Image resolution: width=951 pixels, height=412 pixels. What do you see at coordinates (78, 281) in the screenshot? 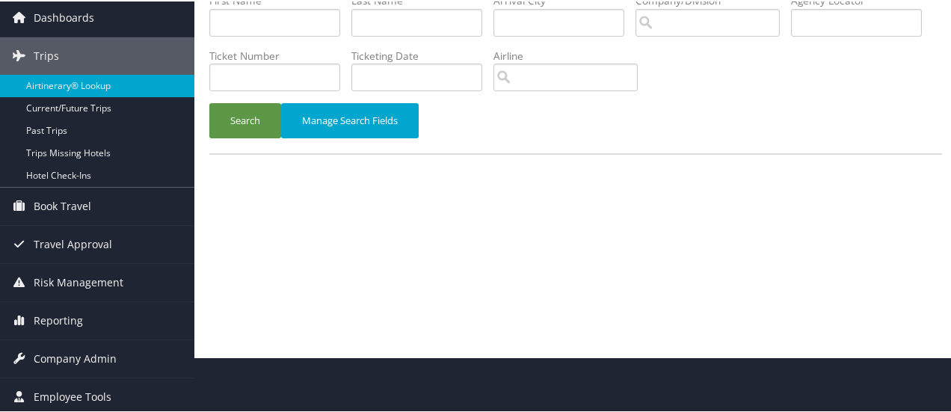
I see `span: Risk Management` at bounding box center [78, 281].